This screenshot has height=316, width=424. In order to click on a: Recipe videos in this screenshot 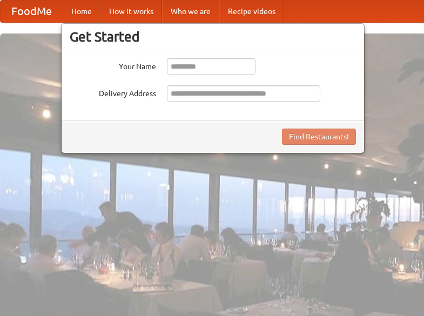, I will do `click(252, 11)`.